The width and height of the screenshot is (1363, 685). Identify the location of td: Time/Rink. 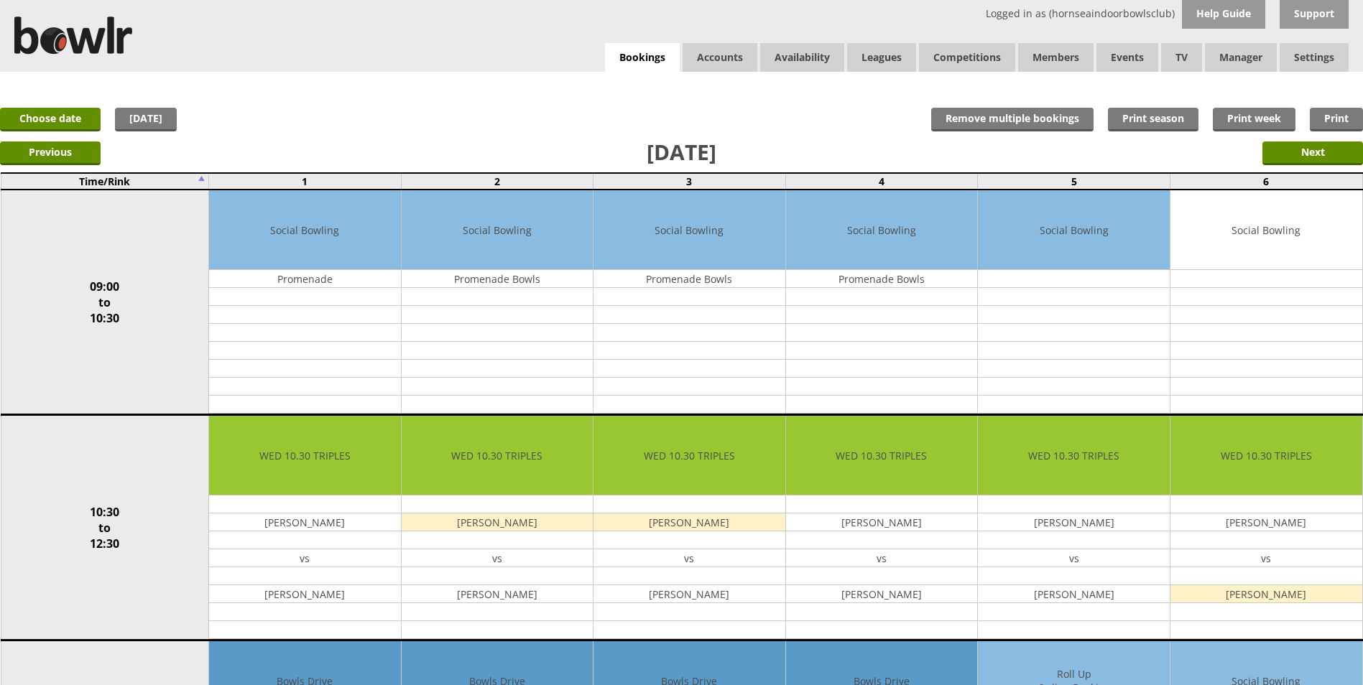
(104, 181).